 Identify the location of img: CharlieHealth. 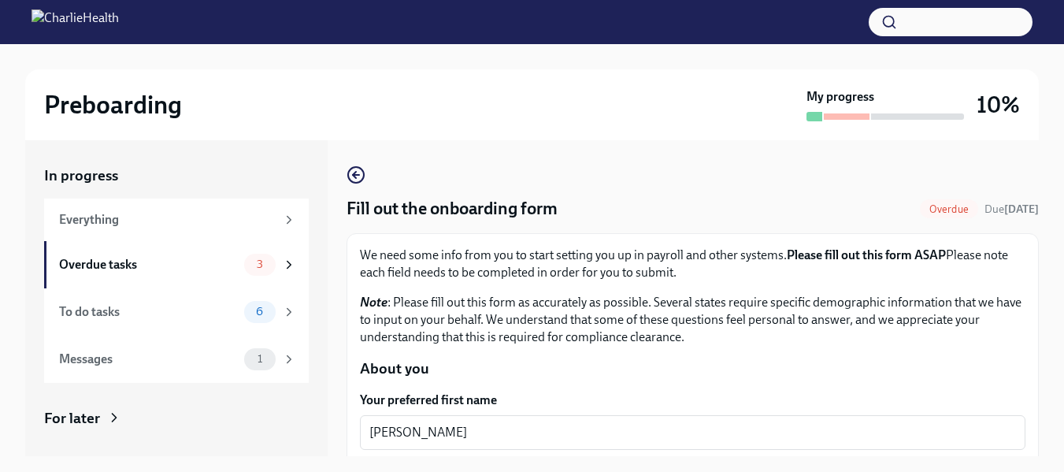
(75, 22).